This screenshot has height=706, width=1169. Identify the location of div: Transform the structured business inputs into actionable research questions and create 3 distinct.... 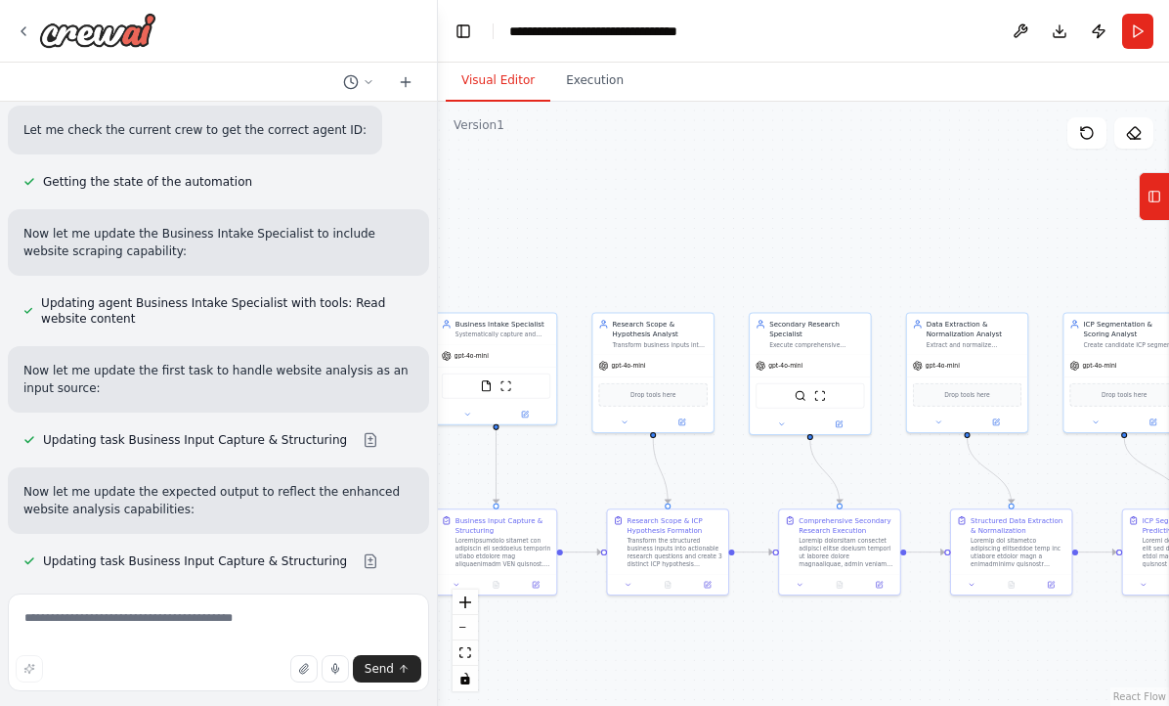
(674, 552).